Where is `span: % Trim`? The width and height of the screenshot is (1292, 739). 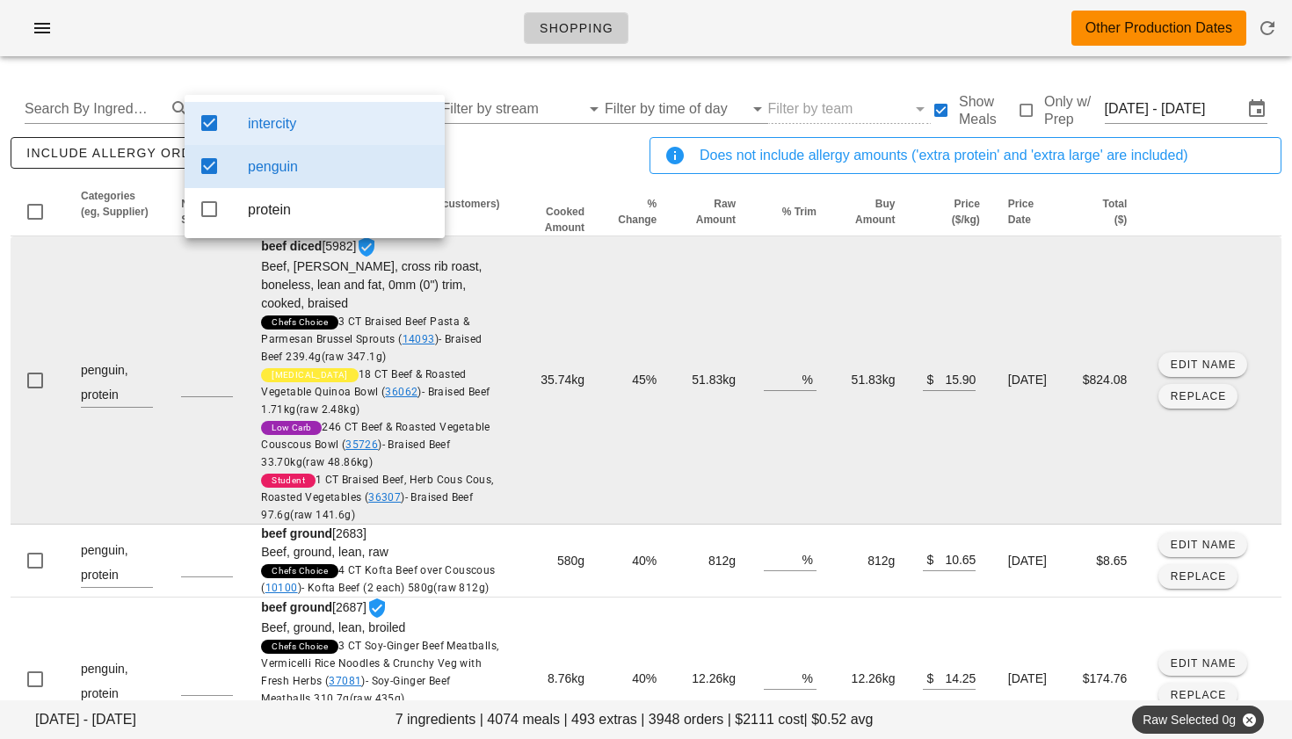
span: % Trim is located at coordinates (799, 212).